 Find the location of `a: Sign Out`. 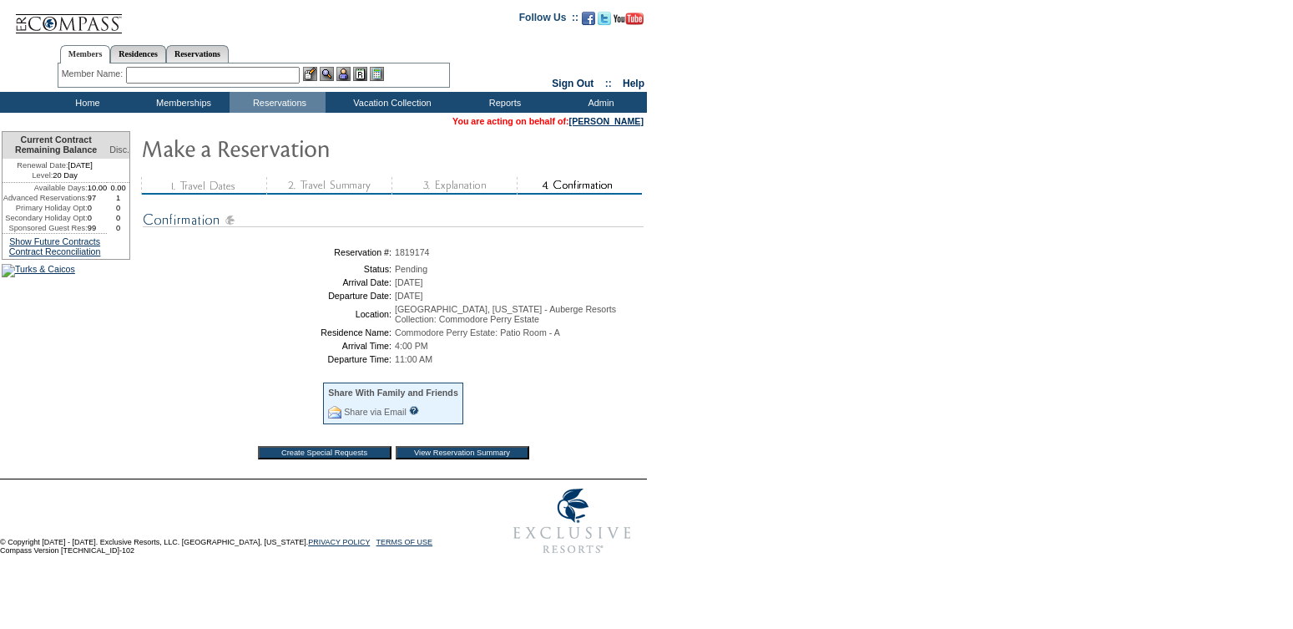

a: Sign Out is located at coordinates (573, 83).